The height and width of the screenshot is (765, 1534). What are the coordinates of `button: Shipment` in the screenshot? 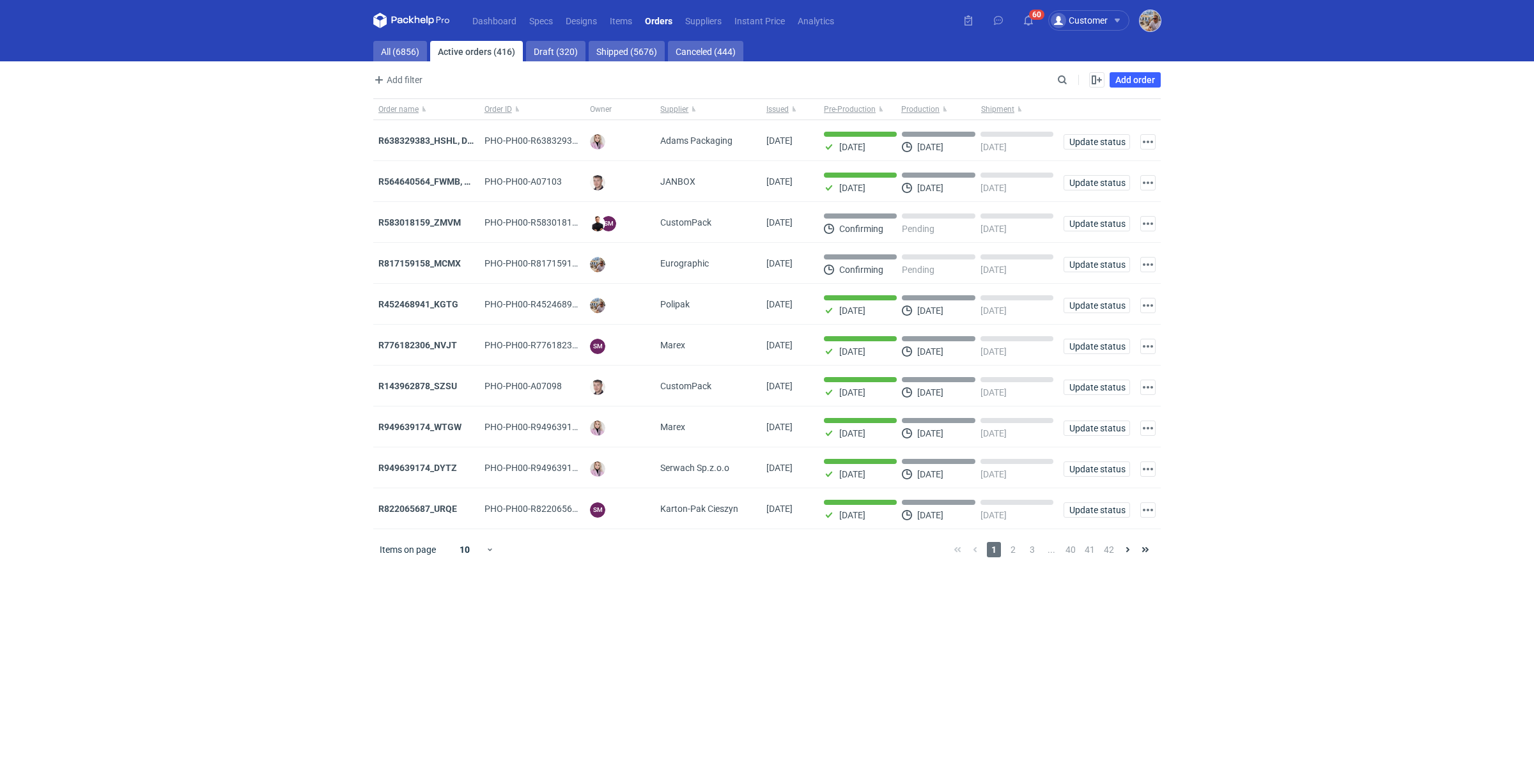 It's located at (1018, 109).